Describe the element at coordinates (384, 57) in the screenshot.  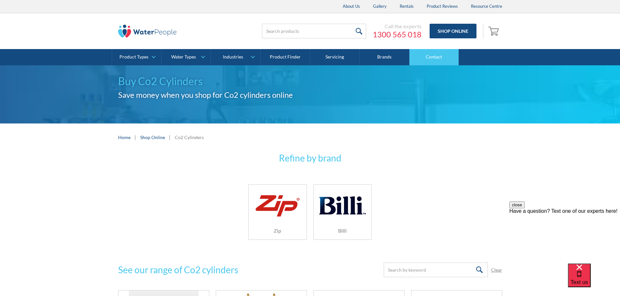
I see `a: Brands` at that location.